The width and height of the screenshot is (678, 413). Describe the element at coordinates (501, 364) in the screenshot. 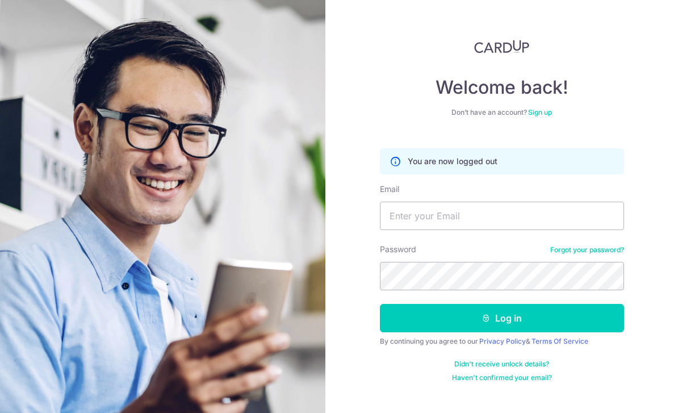

I see `a: Didn't receive unlock details?` at that location.